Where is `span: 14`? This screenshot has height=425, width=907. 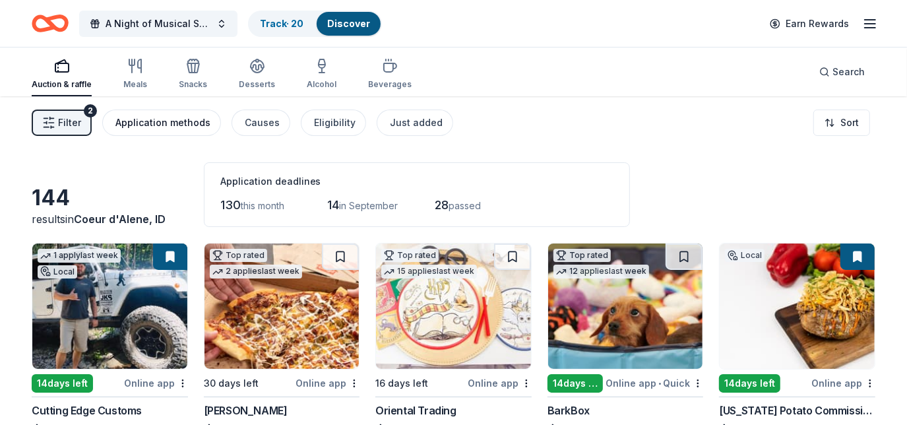 span: 14 is located at coordinates (334, 204).